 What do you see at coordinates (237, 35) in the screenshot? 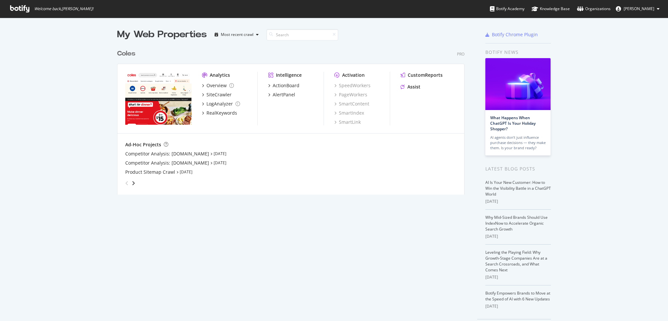
I see `div: Most recent crawl` at bounding box center [237, 35].